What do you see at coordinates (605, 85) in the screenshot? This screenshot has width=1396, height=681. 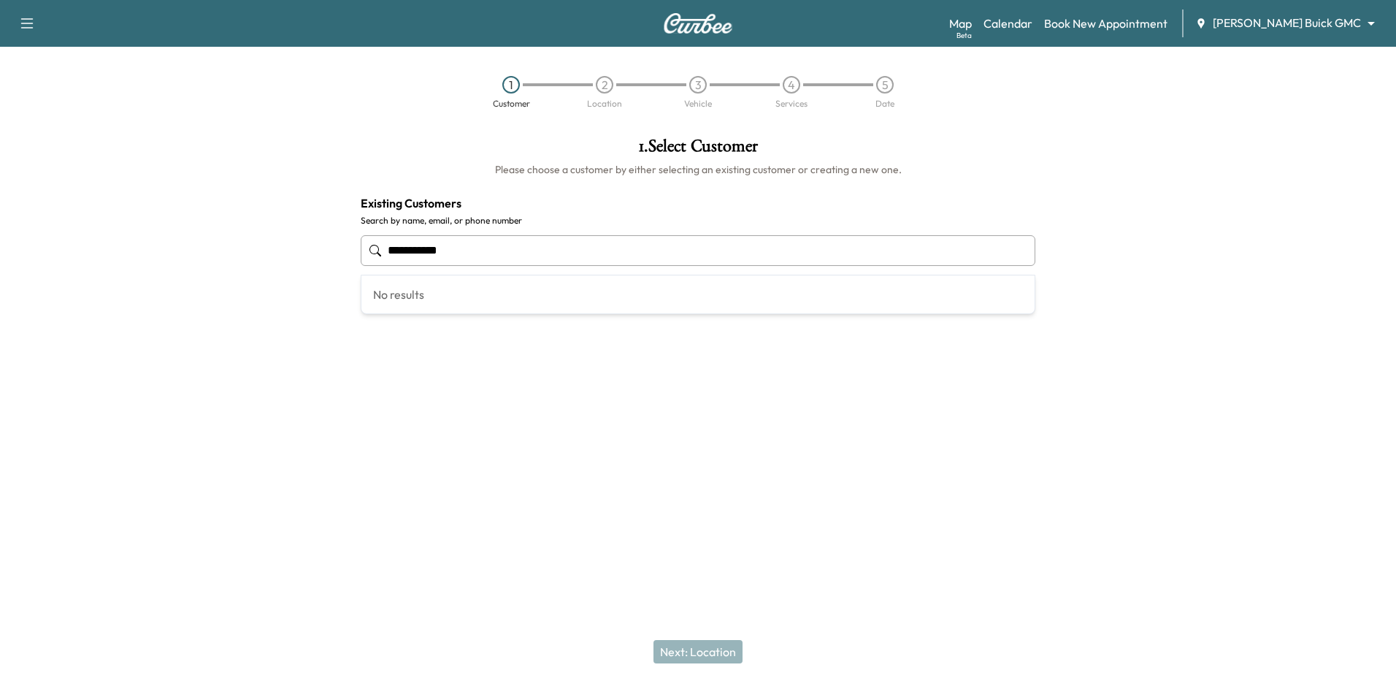 I see `div: 2` at bounding box center [605, 85].